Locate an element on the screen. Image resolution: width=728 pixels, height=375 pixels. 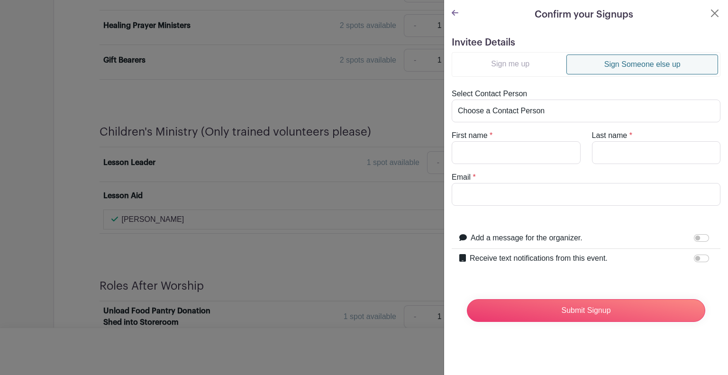
button: Close is located at coordinates (714, 13).